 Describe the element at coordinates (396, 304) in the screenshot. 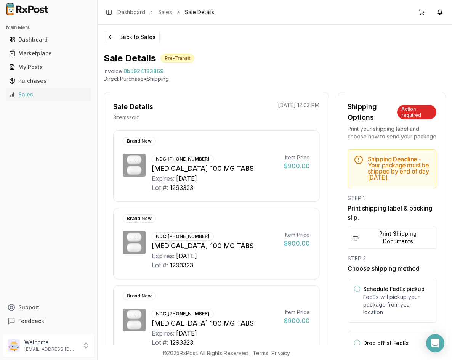

I see `p: FedEx will pickup your package from your location` at that location.